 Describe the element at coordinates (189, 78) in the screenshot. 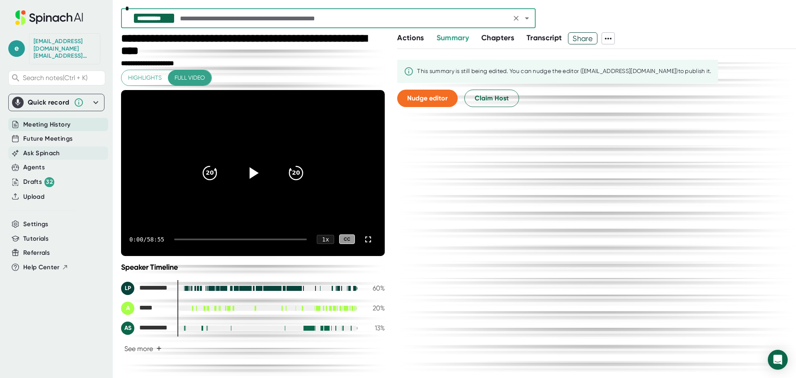

I see `button: Full video` at that location.